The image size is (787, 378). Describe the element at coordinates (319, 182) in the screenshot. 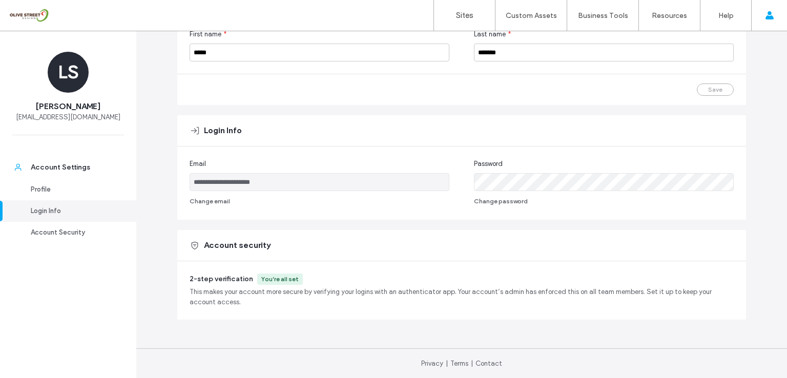

I see `input: Email` at that location.